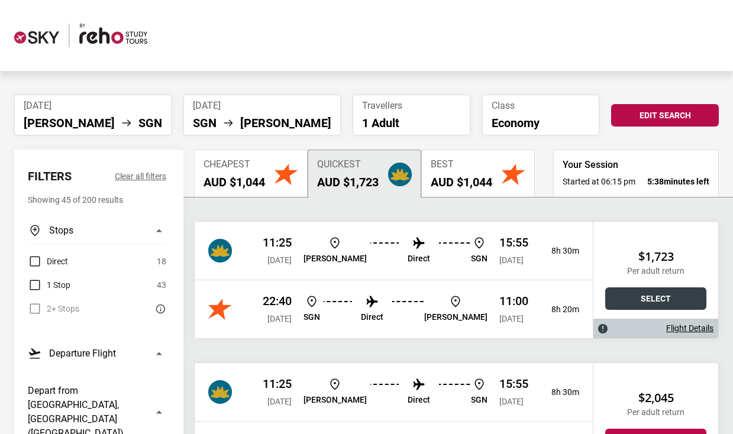  What do you see at coordinates (655, 182) in the screenshot?
I see `span: 5:38` at bounding box center [655, 182].